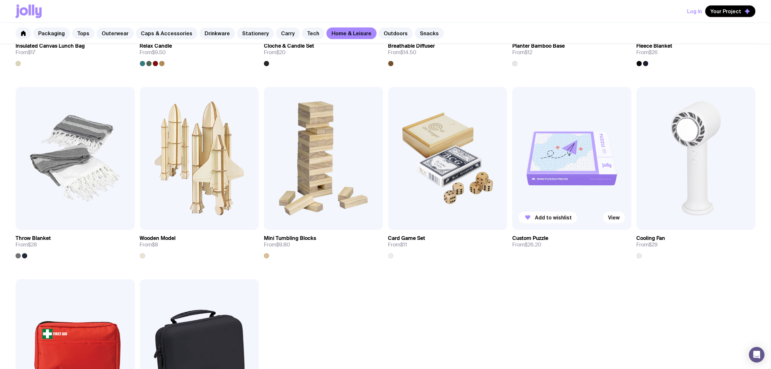  I want to click on span: $11, so click(404, 244).